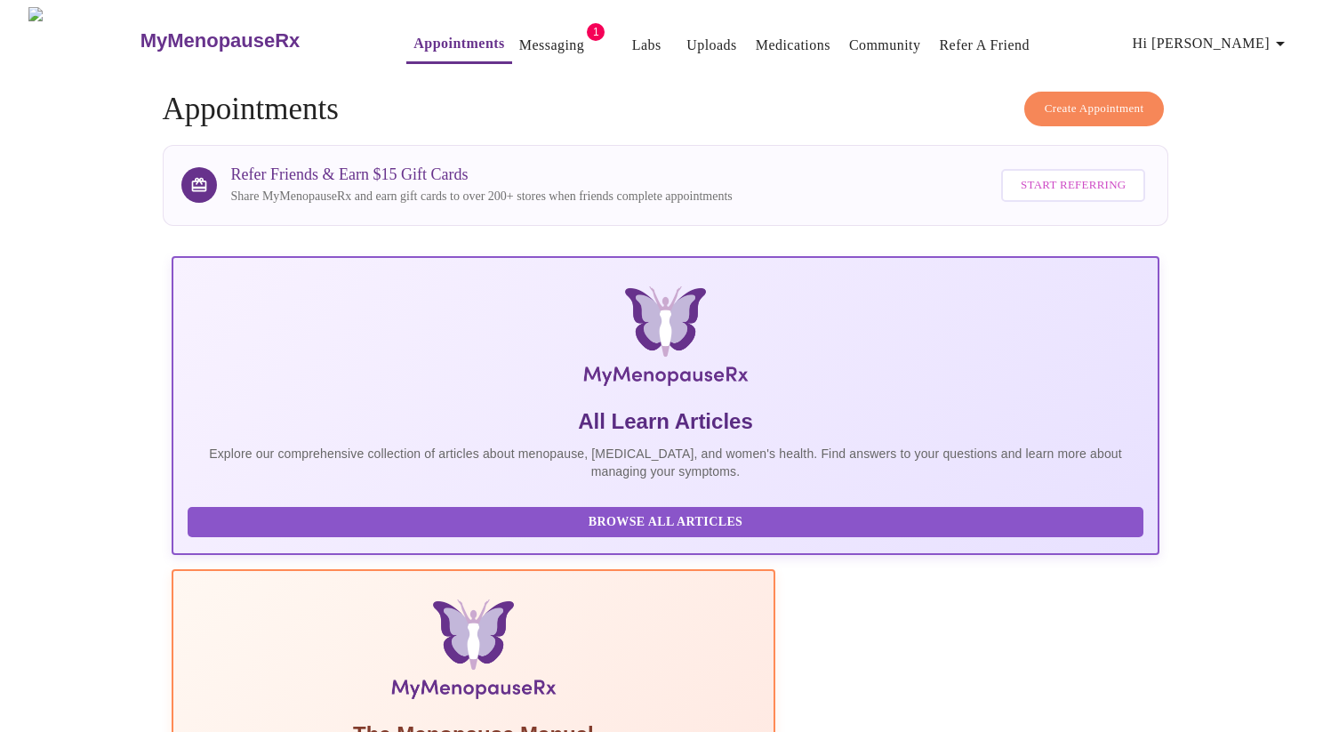 This screenshot has width=1331, height=732. Describe the element at coordinates (482, 174) in the screenshot. I see `h3: Refer Friends & Earn $15 Gift Cards` at that location.